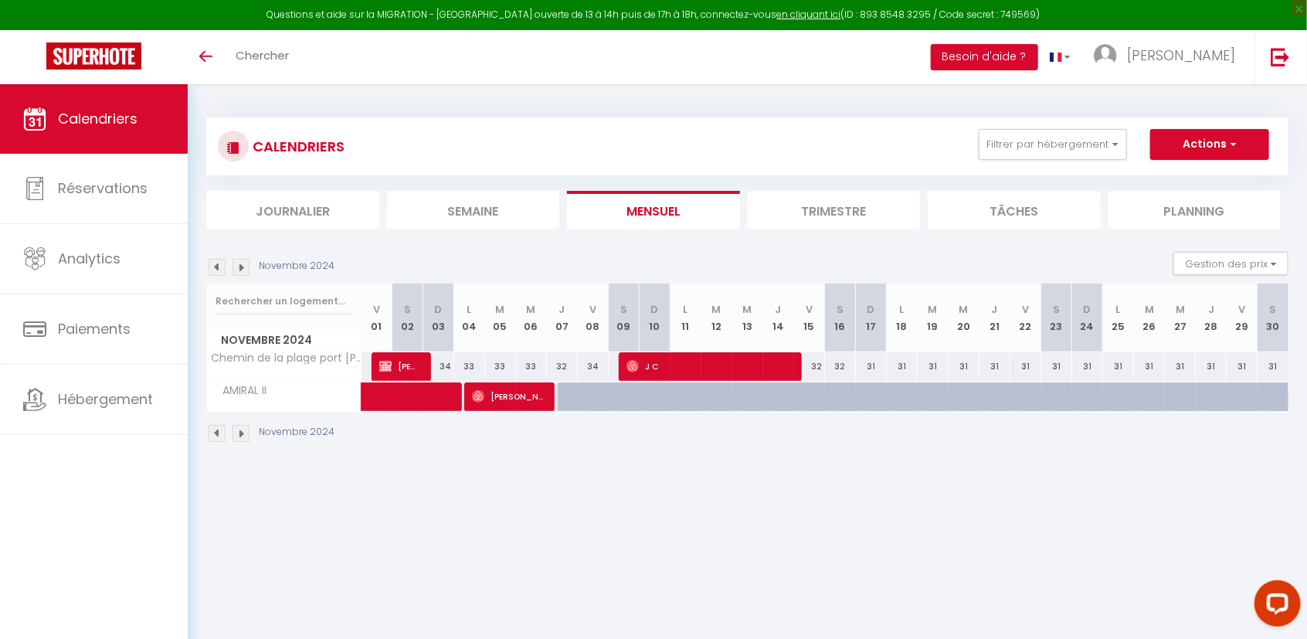 The width and height of the screenshot is (1307, 639). What do you see at coordinates (501, 318) in the screenshot?
I see `th: 05` at bounding box center [501, 318].